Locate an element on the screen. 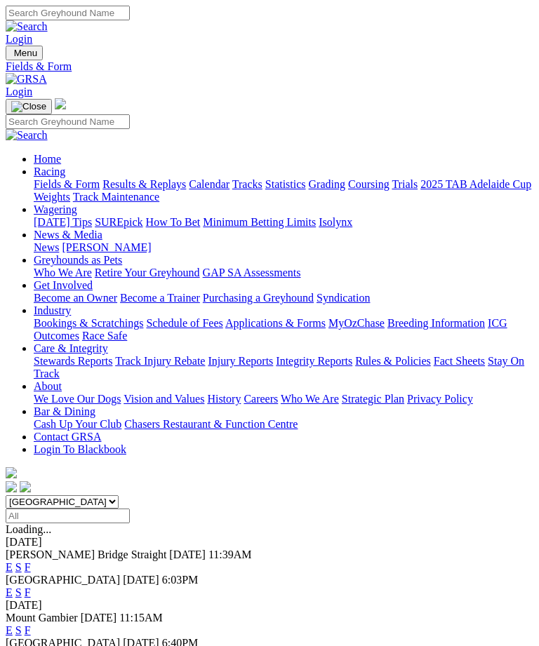  a: Isolynx is located at coordinates (335, 222).